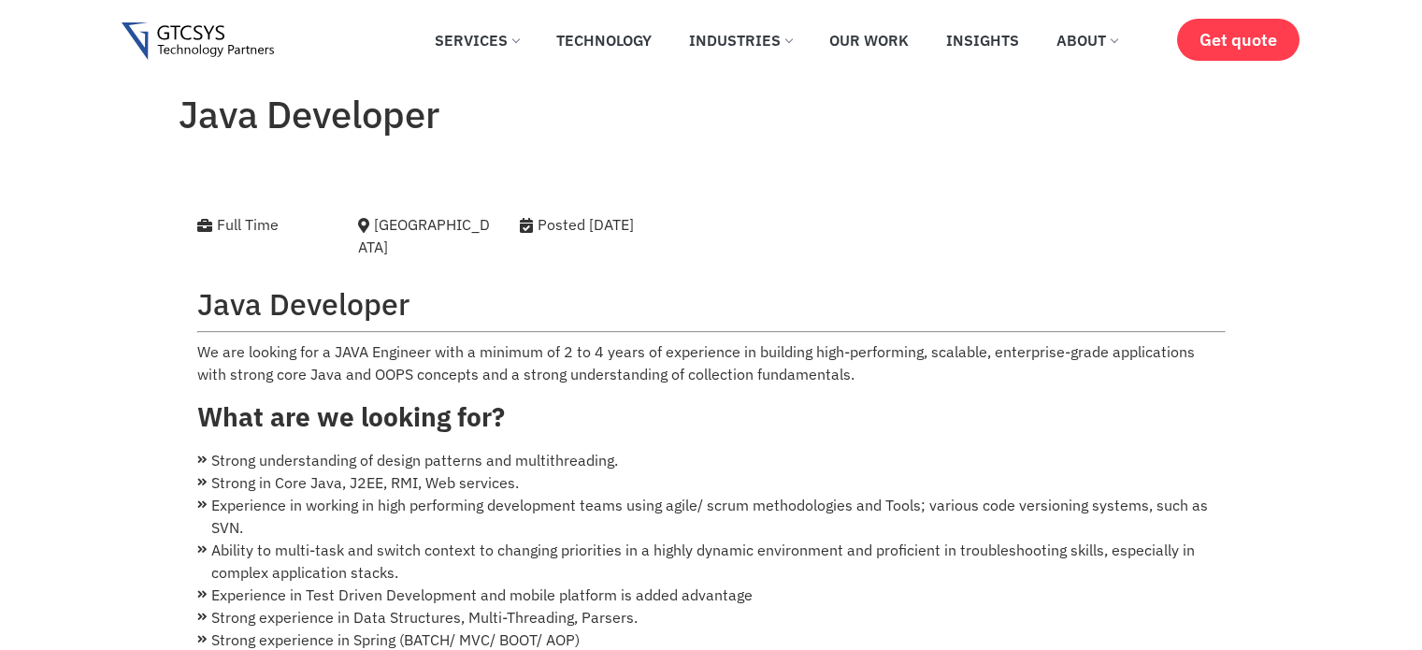 This screenshot has width=1422, height=650. What do you see at coordinates (197, 41) in the screenshot?
I see `img: Gtcsys logo` at bounding box center [197, 41].